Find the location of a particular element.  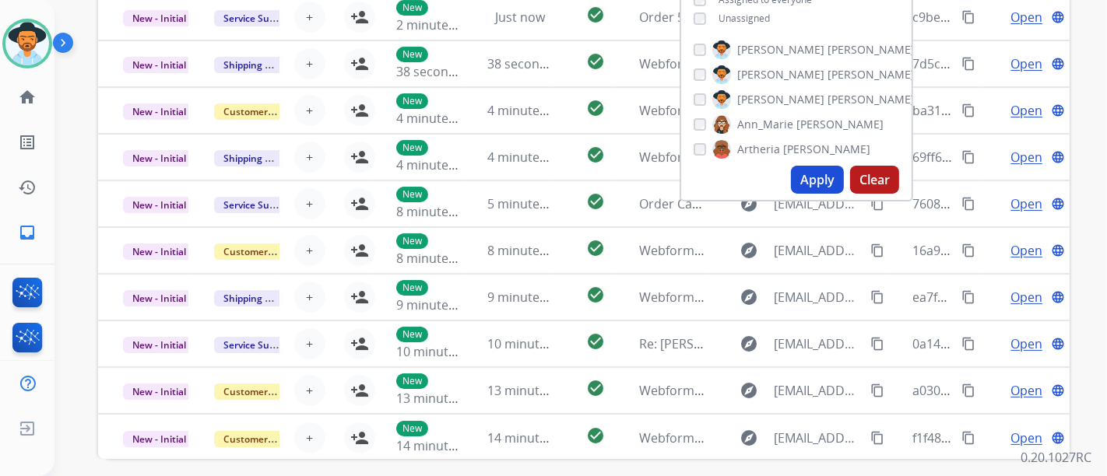

span: Order Cancelled cebb084d-e2f1-4c1e-9b32-043cc941bc13 is located at coordinates (806, 204).